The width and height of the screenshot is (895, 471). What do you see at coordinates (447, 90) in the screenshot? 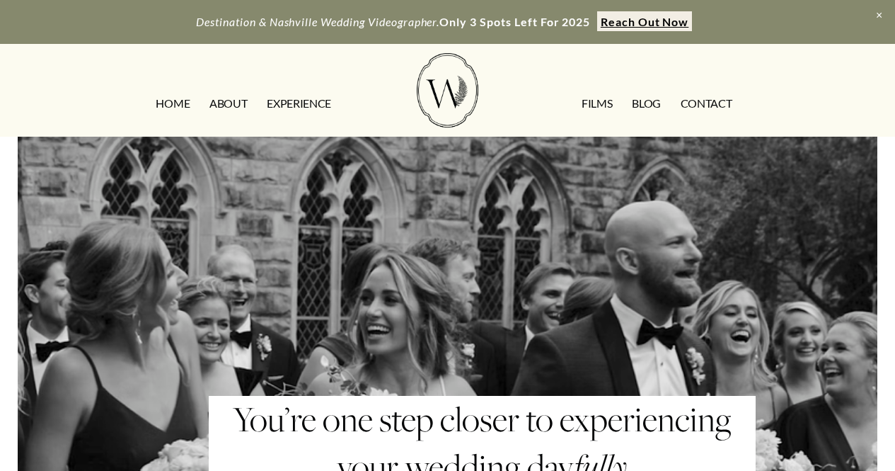
I see `img: Wild Fern Weddings` at bounding box center [447, 90].